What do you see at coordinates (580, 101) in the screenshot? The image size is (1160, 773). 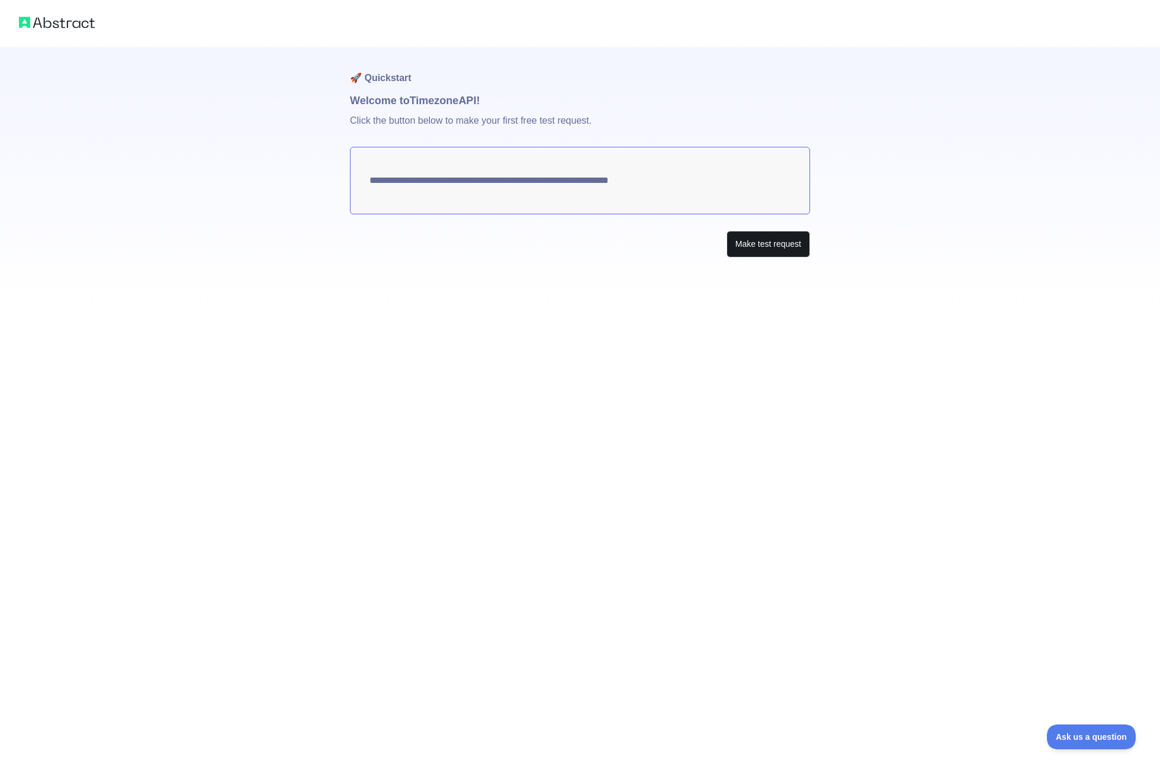 I see `h1: Welcome to Timezone API!` at bounding box center [580, 101].